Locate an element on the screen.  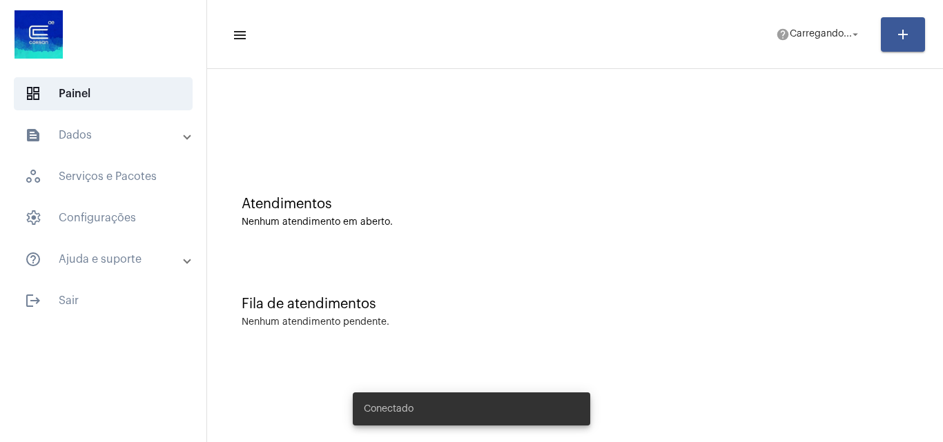
mat-expansion-panel-header: sidenav iconDados is located at coordinates (107, 135).